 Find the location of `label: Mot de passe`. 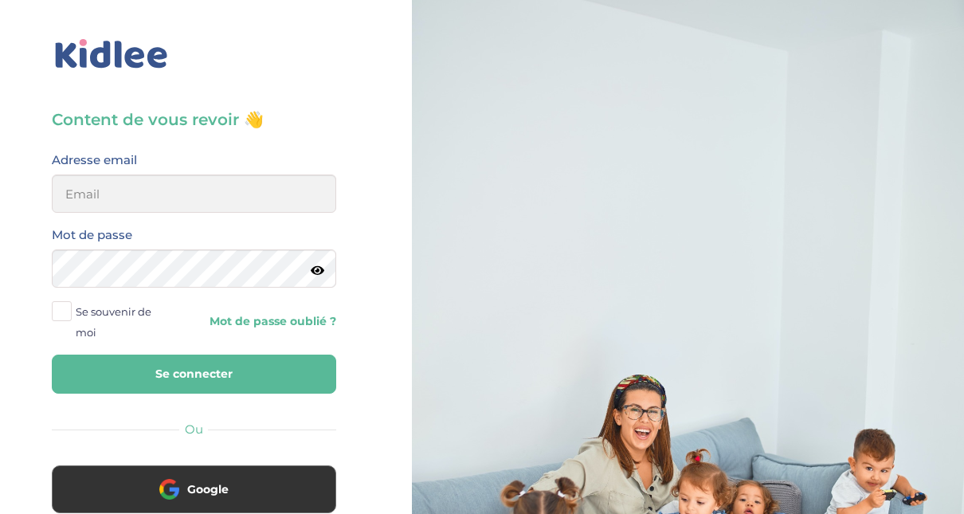

label: Mot de passe is located at coordinates (92, 235).